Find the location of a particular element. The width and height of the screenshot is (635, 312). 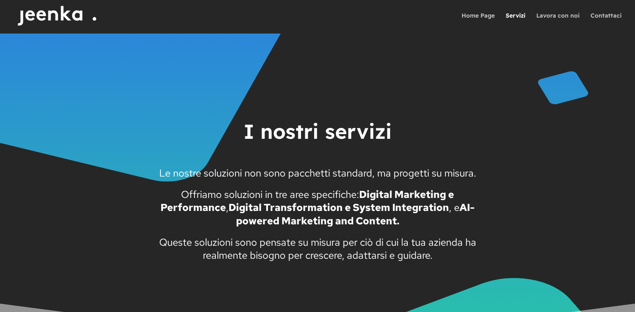

strong: Digital Marketing e Performance is located at coordinates (307, 201).